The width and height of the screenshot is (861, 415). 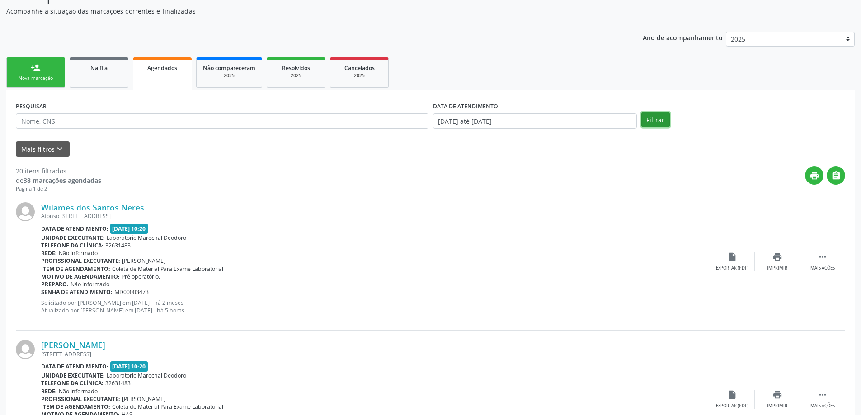 I want to click on div: Página 1 de 2, so click(x=58, y=189).